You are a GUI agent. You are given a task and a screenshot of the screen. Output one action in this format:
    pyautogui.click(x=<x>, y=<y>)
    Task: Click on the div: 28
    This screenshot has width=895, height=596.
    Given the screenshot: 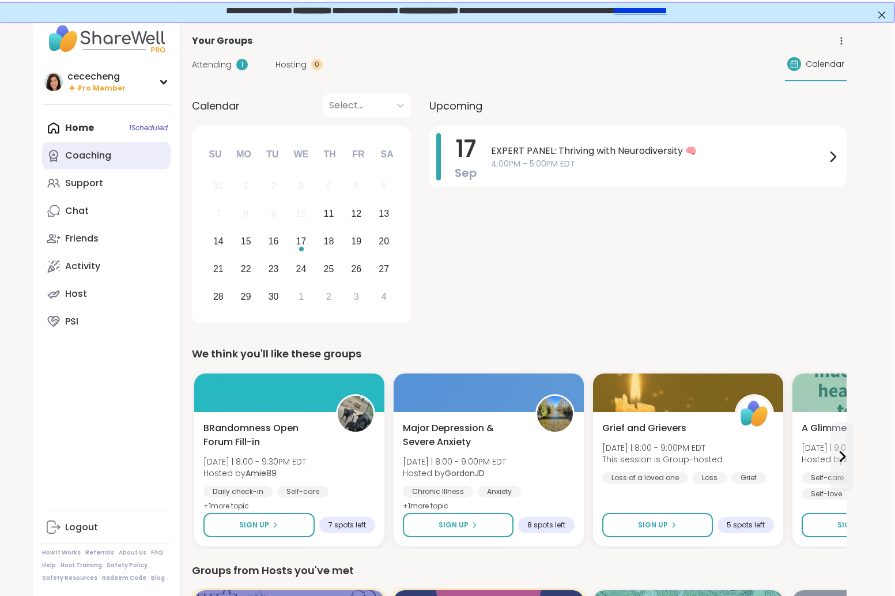 What is the action you would take?
    pyautogui.click(x=219, y=296)
    